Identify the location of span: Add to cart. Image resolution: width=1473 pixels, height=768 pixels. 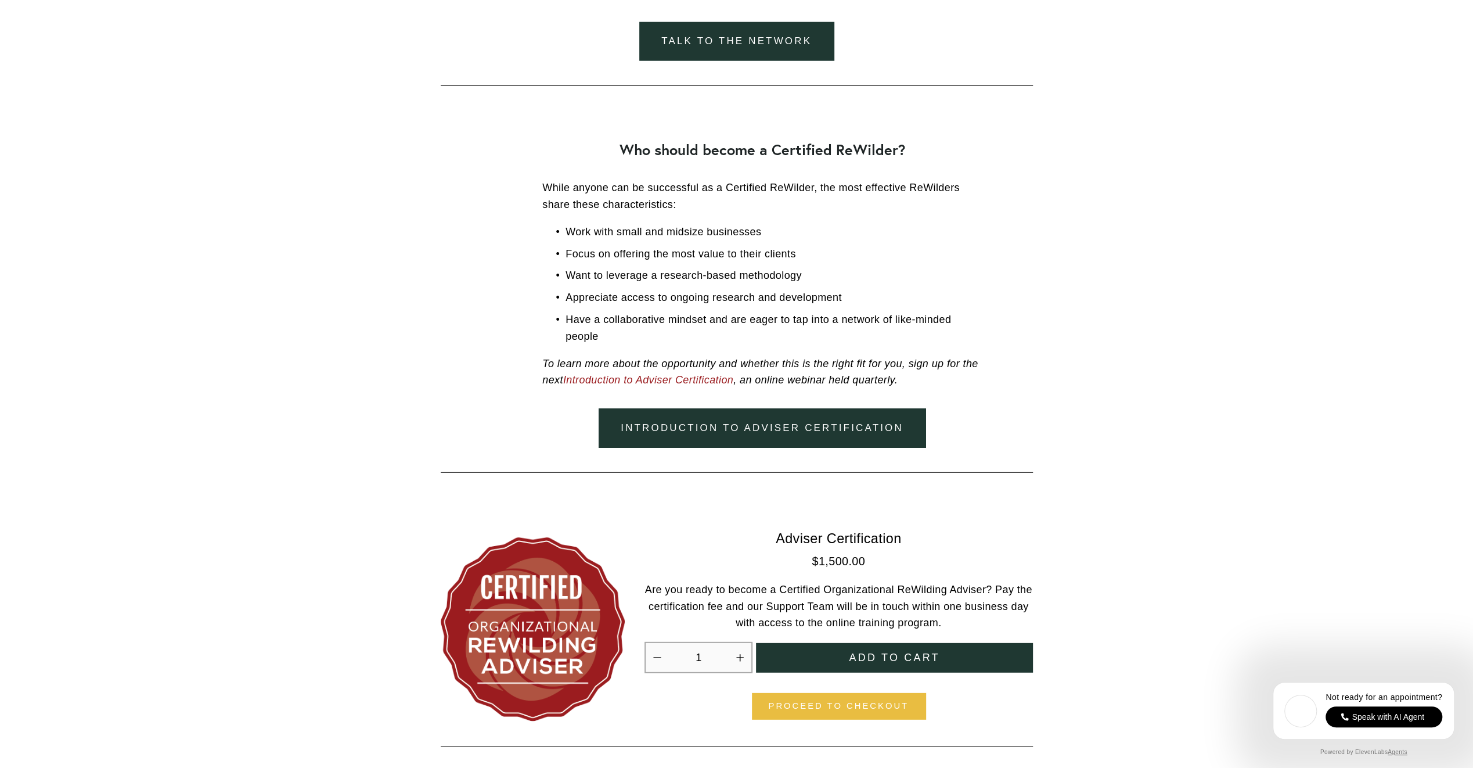
(894, 657).